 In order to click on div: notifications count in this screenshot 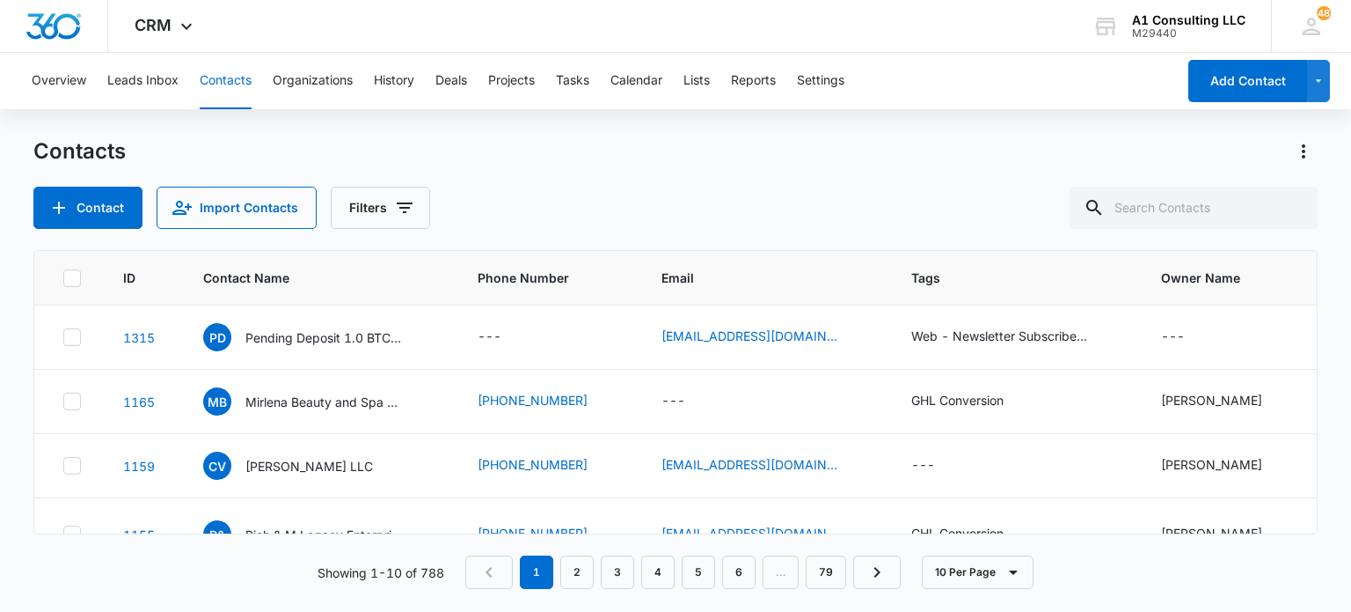, I will do `click(1324, 13)`.